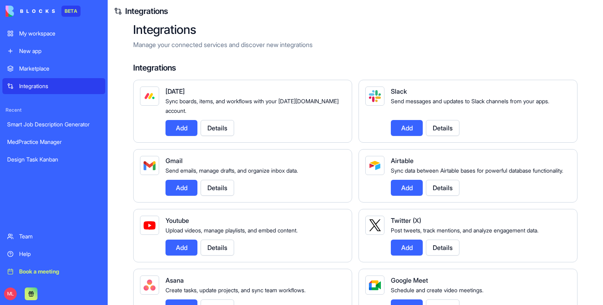 This screenshot has height=305, width=603. Describe the element at coordinates (54, 272) in the screenshot. I see `a: Book a meeting` at that location.